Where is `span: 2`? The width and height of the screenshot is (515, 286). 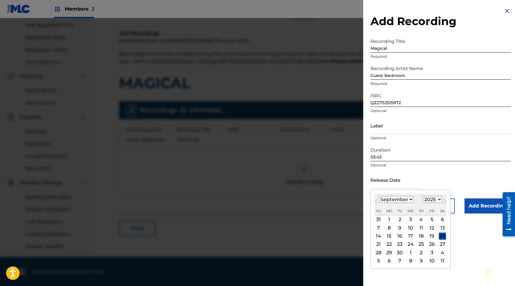
span: 2 is located at coordinates (93, 9).